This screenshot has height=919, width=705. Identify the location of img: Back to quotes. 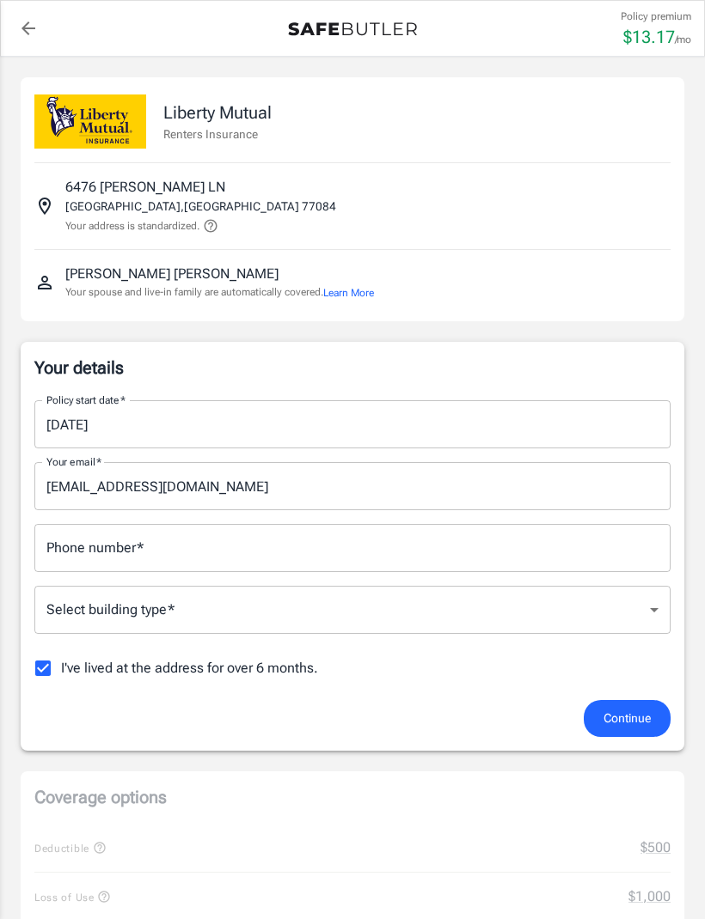
(352, 29).